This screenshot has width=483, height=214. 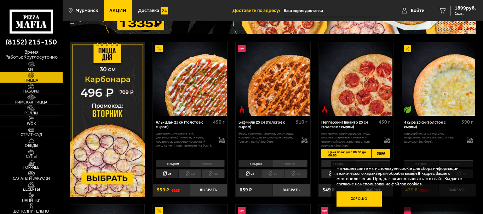 What do you see at coordinates (118, 11) in the screenshot?
I see `span: Акции` at bounding box center [118, 11].